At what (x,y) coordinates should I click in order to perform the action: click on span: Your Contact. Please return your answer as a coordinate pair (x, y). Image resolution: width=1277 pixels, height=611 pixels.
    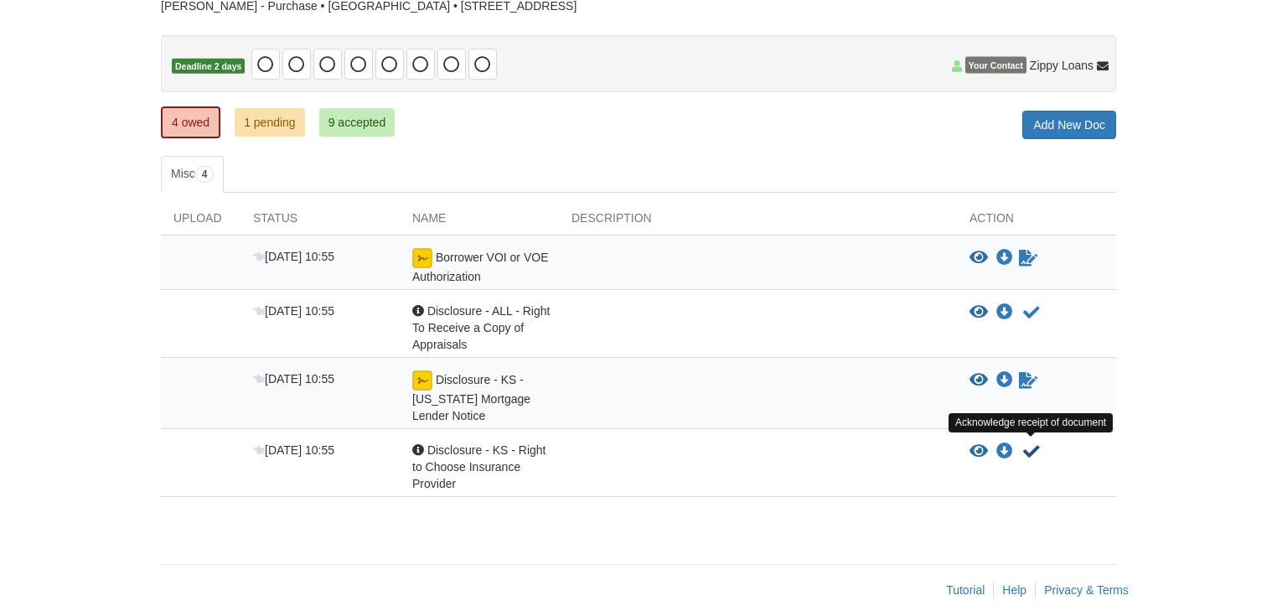
    Looking at the image, I should click on (995, 65).